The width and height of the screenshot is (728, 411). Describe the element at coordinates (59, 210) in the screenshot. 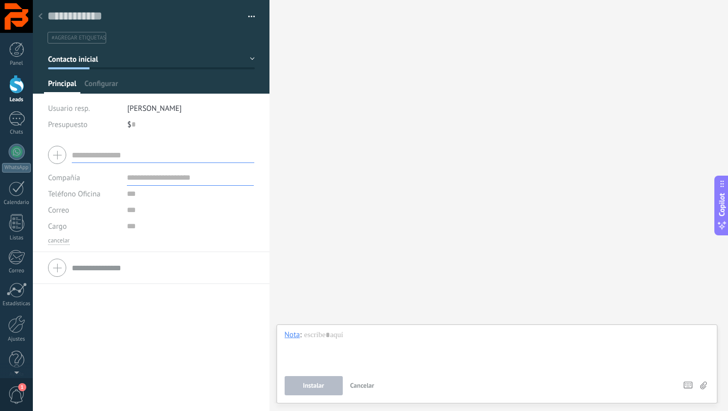

I see `button: Correo` at that location.